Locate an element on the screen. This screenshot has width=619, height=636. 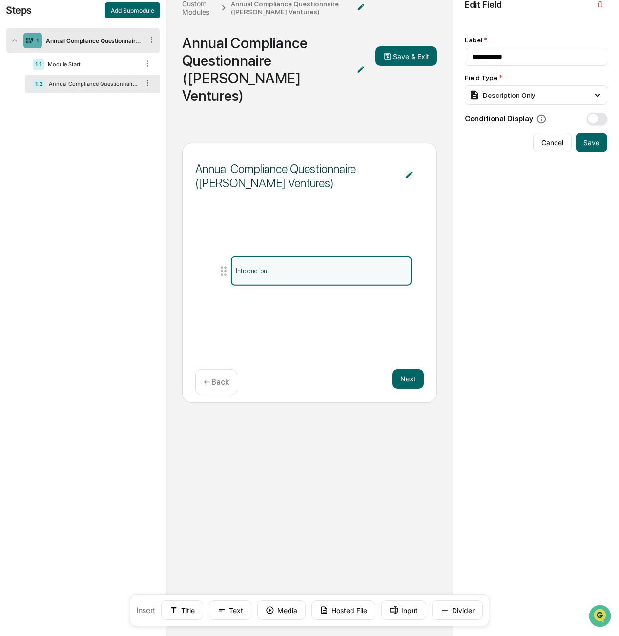
button: Next is located at coordinates (408, 379).